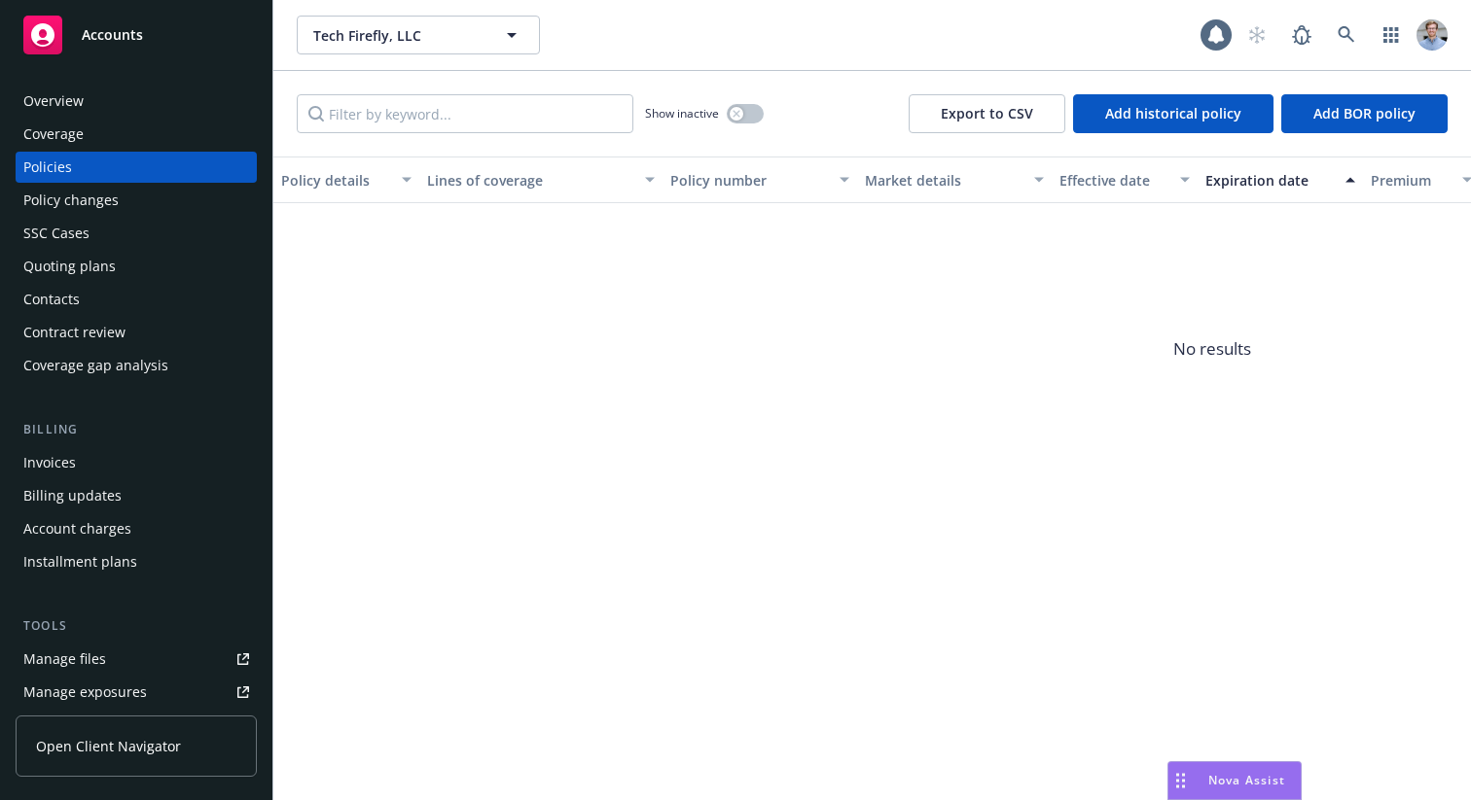 This screenshot has height=800, width=1471. Describe the element at coordinates (136, 167) in the screenshot. I see `a: Policies` at that location.